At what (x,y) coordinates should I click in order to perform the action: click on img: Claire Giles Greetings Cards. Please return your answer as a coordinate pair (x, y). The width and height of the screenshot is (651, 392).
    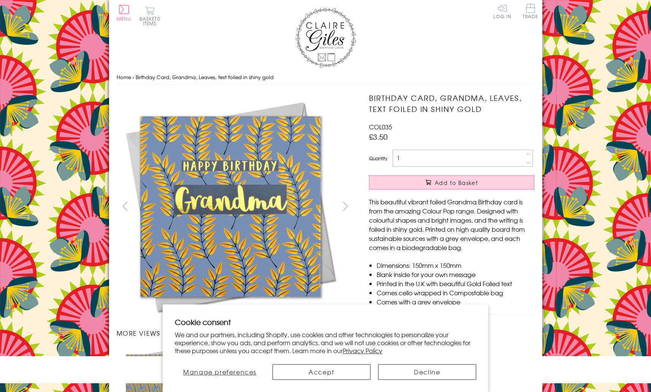
    Looking at the image, I should click on (326, 38).